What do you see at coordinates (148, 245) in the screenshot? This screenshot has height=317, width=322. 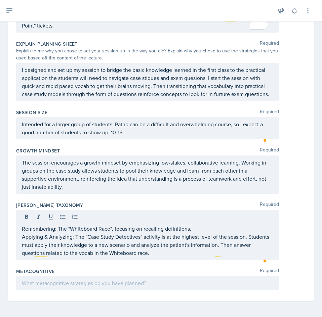 I see `p: Applying & Analyzing: The "Case Study Detectives" activity is at the highest level of the session...` at bounding box center [148, 245].